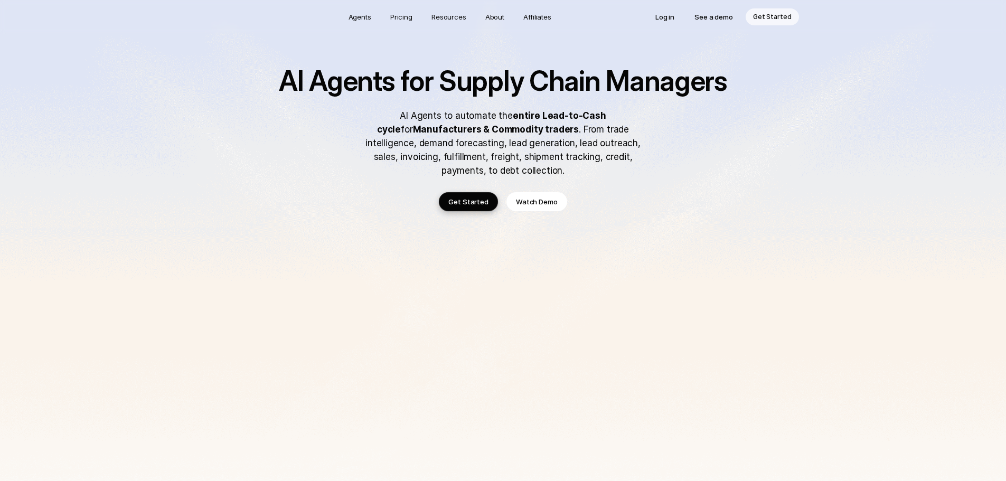 The image size is (1006, 481). What do you see at coordinates (537, 17) in the screenshot?
I see `a: Affiliates` at bounding box center [537, 17].